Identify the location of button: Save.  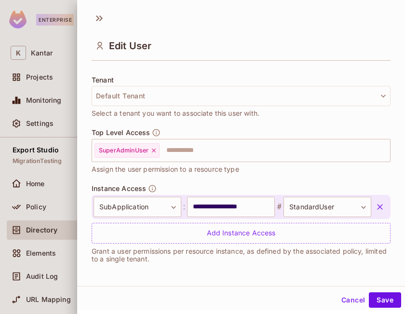
(385, 300).